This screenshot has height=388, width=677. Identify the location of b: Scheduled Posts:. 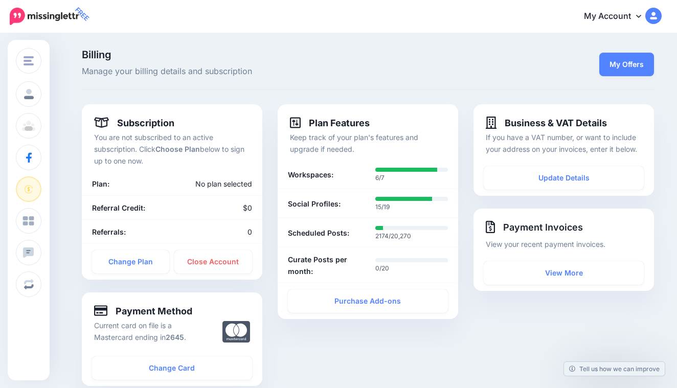
(318, 233).